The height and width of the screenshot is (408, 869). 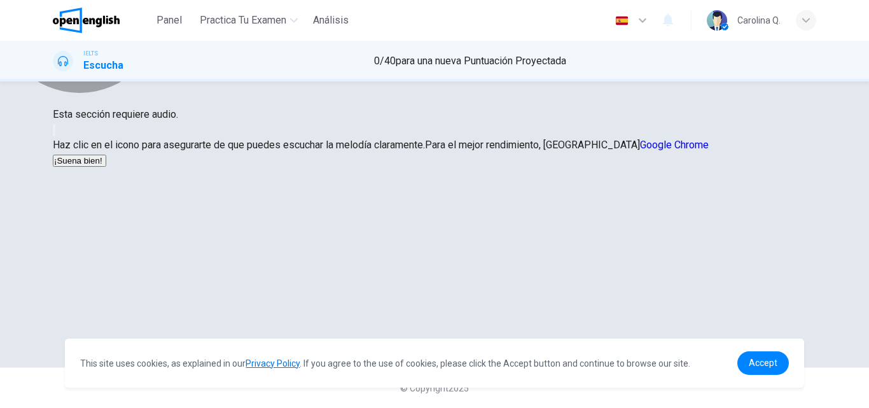 What do you see at coordinates (90, 53) in the screenshot?
I see `span: IELTS` at bounding box center [90, 53].